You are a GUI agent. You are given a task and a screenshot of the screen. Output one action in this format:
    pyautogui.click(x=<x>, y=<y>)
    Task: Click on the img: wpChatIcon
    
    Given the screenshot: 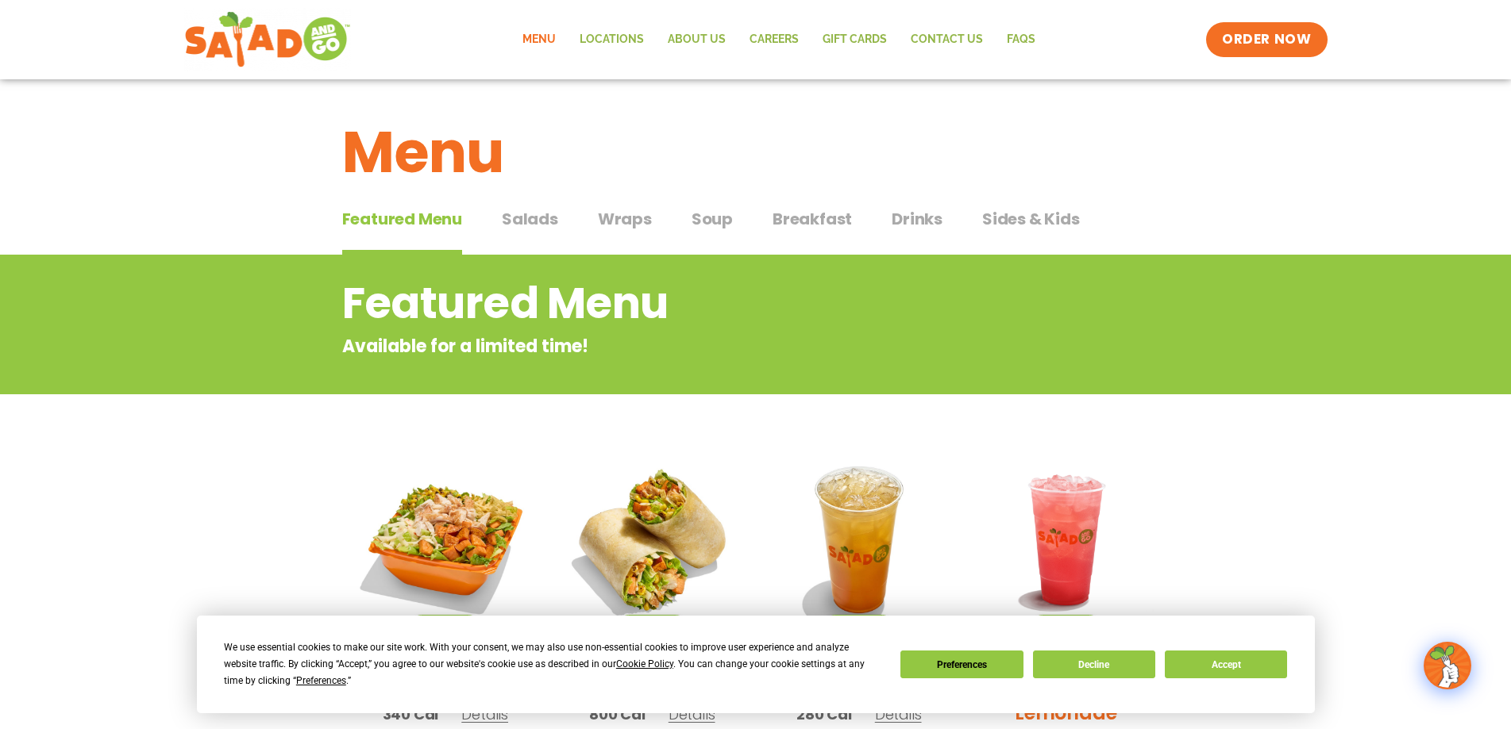 What is the action you would take?
    pyautogui.click(x=1447, y=666)
    